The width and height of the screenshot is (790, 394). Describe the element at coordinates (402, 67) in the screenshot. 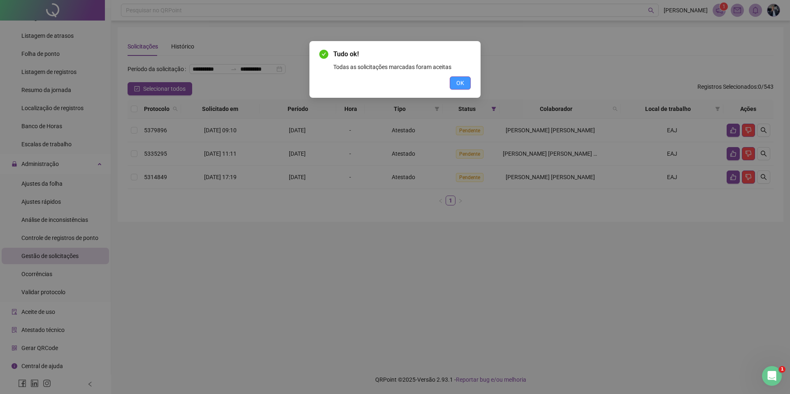

I see `div: Todas as solicitações marcadas foram aceitas` at that location.